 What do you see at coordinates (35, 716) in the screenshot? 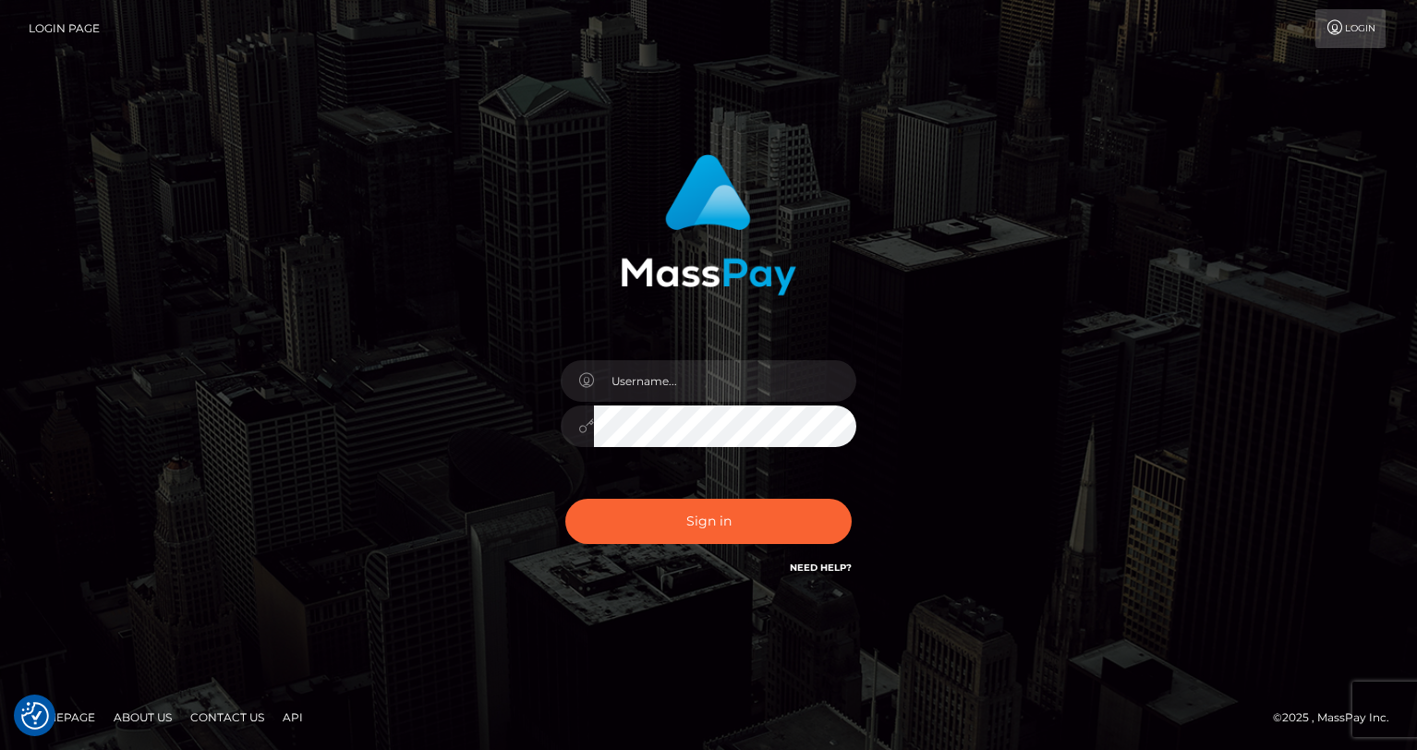
I see `button: Consent Preferences` at bounding box center [35, 716].